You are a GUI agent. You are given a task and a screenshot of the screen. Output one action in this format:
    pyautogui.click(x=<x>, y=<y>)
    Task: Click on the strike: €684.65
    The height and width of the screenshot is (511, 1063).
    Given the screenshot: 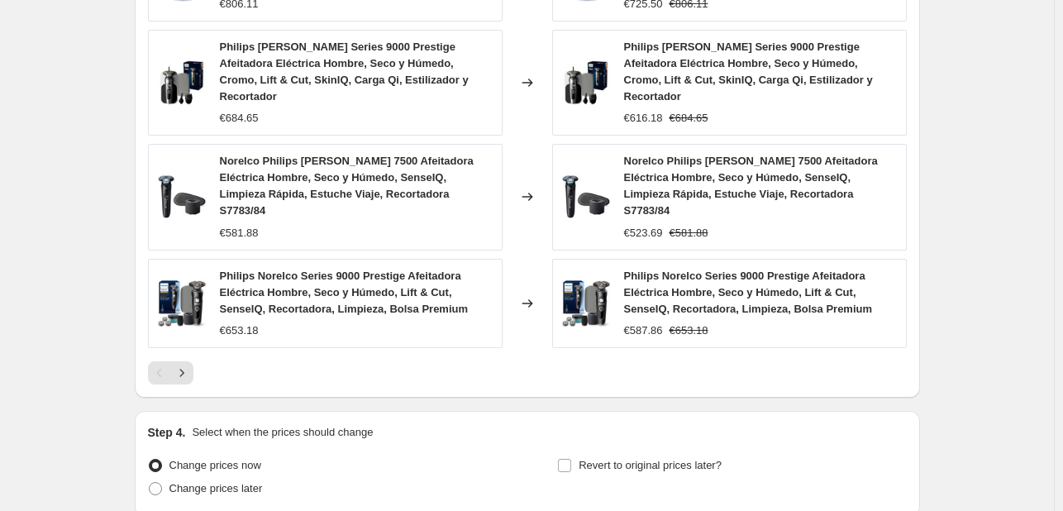 What is the action you would take?
    pyautogui.click(x=689, y=118)
    